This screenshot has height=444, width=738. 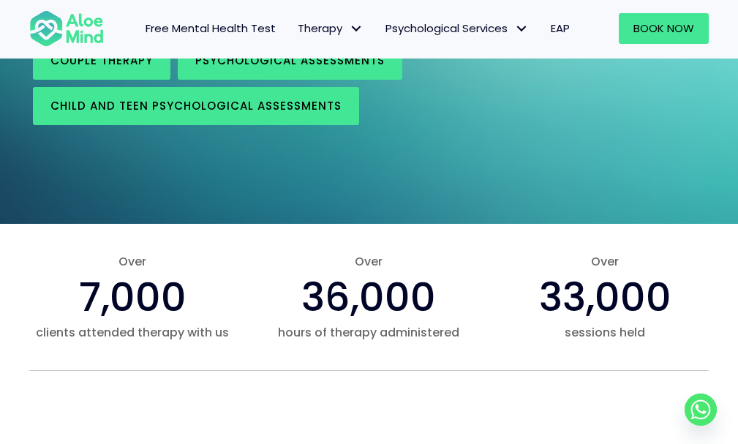 What do you see at coordinates (457, 29) in the screenshot?
I see `a: Psychological ServicesPsychological Services: submenu` at bounding box center [457, 29].